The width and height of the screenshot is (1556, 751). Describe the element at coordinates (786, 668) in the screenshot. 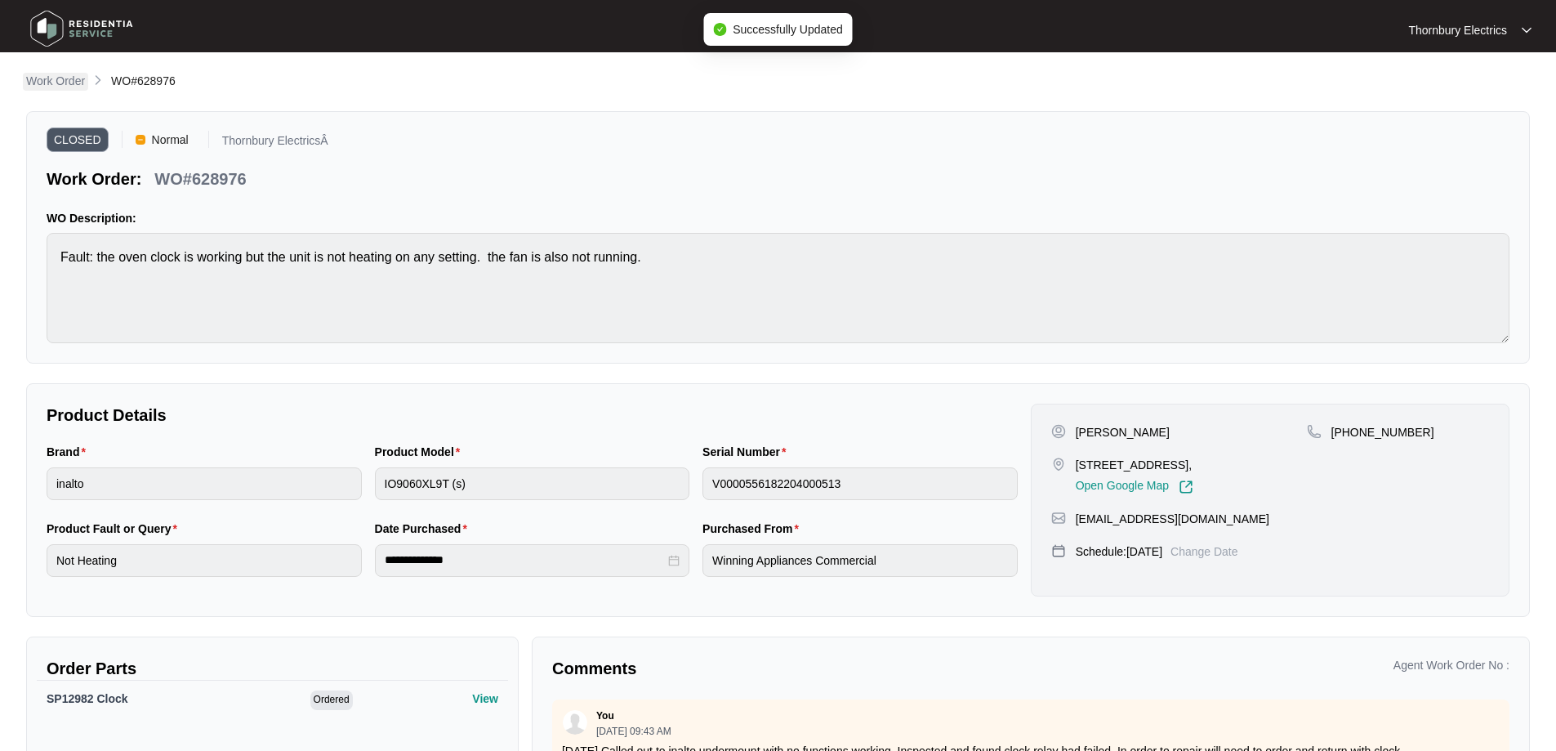

I see `p: Comments` at that location.